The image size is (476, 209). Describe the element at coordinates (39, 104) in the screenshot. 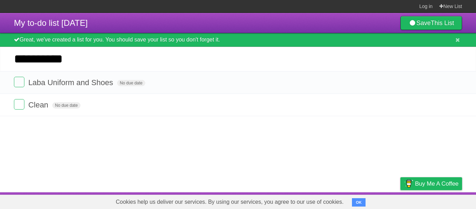

I see `span: Clean` at that location.